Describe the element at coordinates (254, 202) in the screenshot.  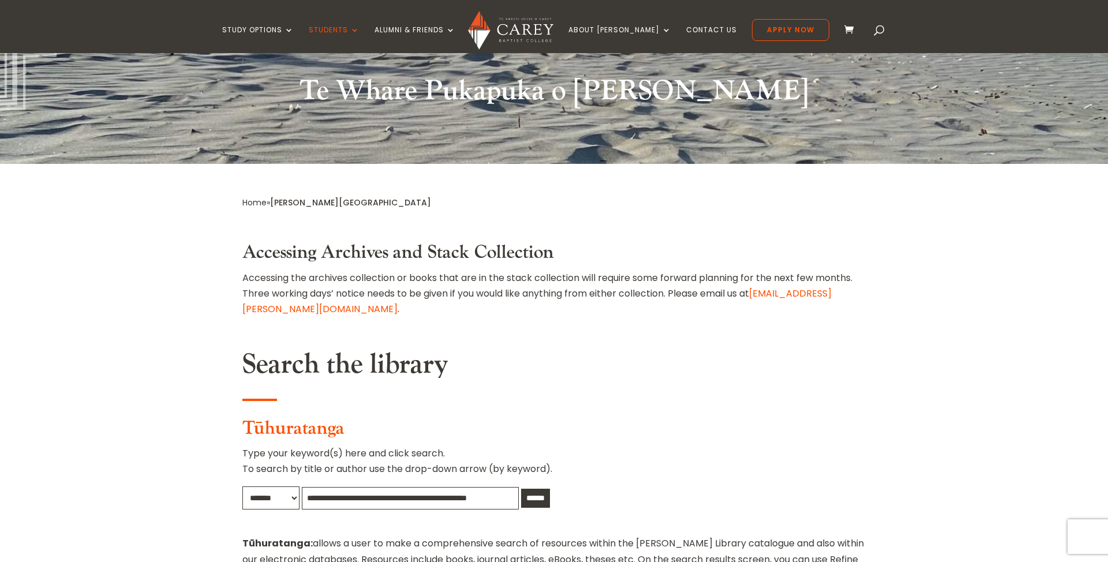
I see `a: Home` at that location.